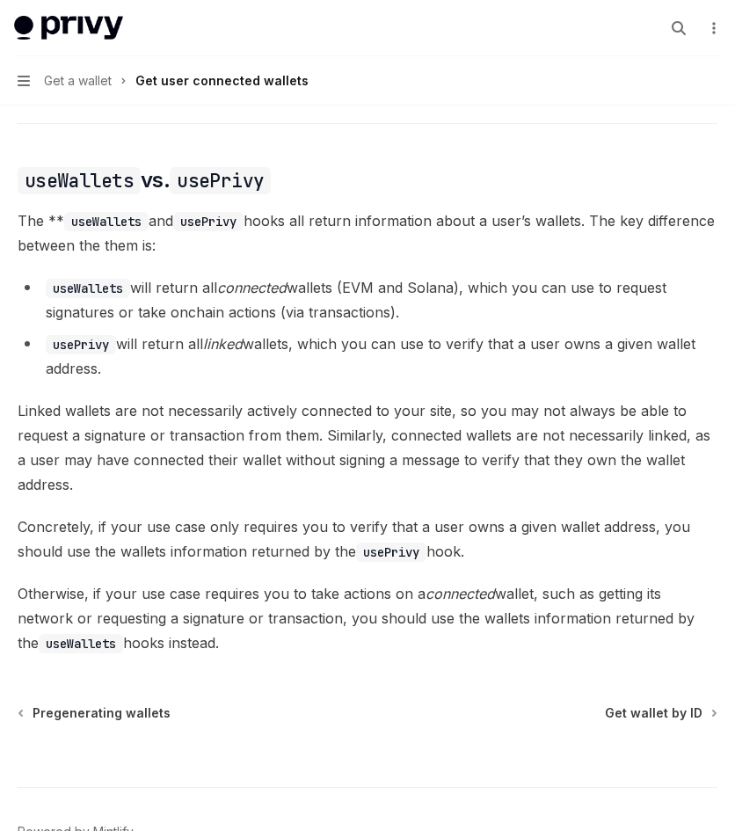 Image resolution: width=735 pixels, height=831 pixels. What do you see at coordinates (368, 300) in the screenshot?
I see `li: will return all wallets (EVM and Solana), which you can use to request signatures or take onchain...` at bounding box center [368, 300].